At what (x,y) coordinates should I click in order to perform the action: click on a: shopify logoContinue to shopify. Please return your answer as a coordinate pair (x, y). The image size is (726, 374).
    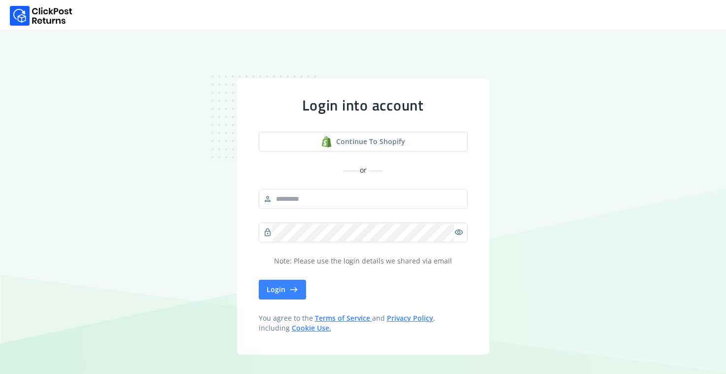
    Looking at the image, I should click on (363, 141).